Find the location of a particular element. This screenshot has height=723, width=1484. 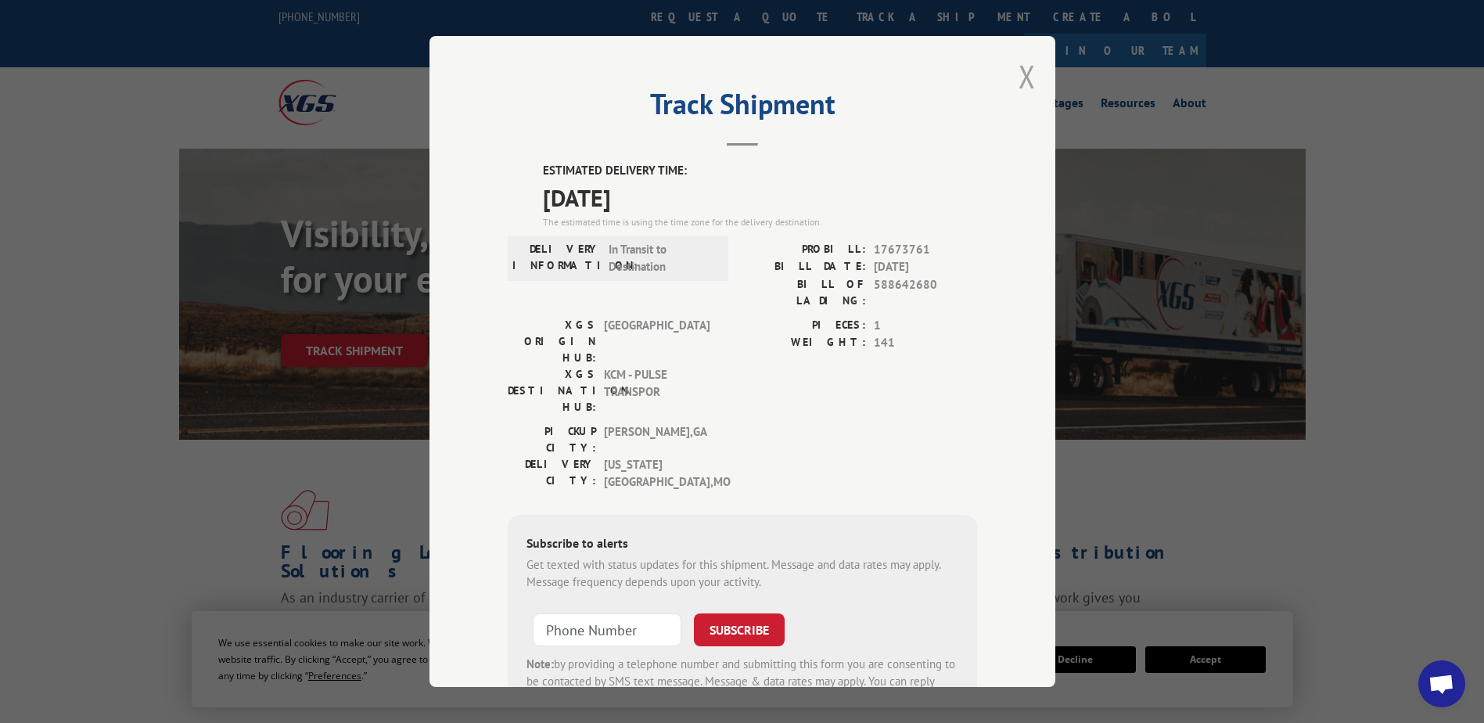

button: Close modal is located at coordinates (1027, 76).